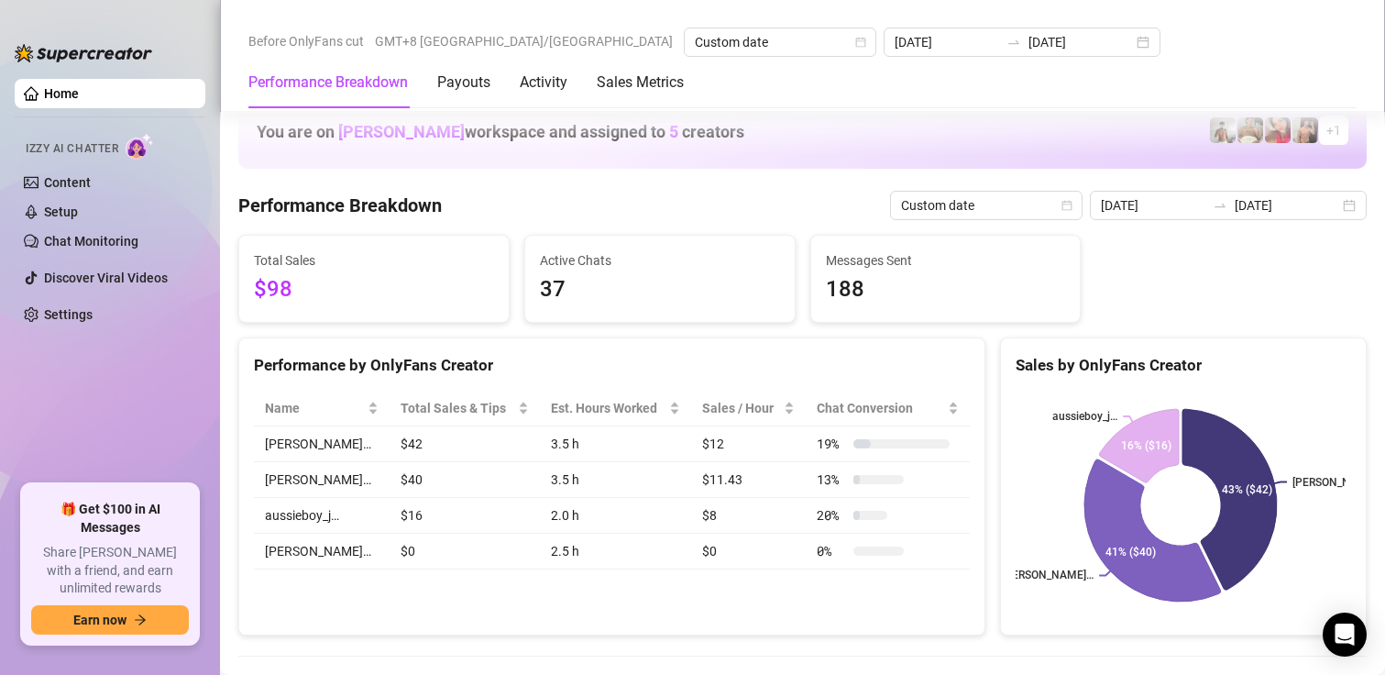 Image resolution: width=1385 pixels, height=675 pixels. What do you see at coordinates (544, 82) in the screenshot?
I see `div: Activity` at bounding box center [544, 82].